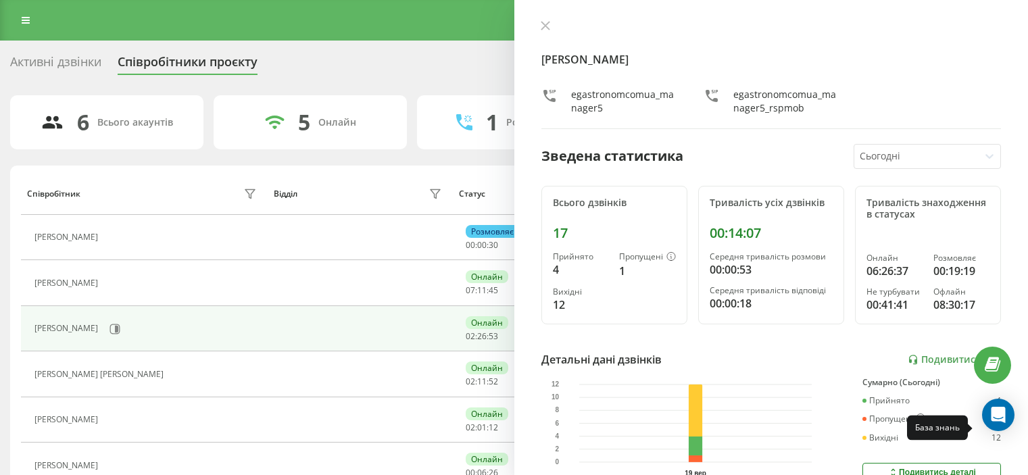 The height and width of the screenshot is (475, 1028). Describe the element at coordinates (614, 203) in the screenshot. I see `div: Всього дзвінків` at that location.